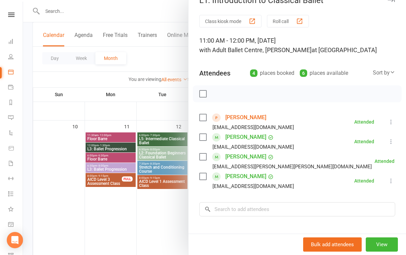 This screenshot has width=406, height=255. What do you see at coordinates (16, 57) in the screenshot?
I see `a: People` at bounding box center [16, 57].